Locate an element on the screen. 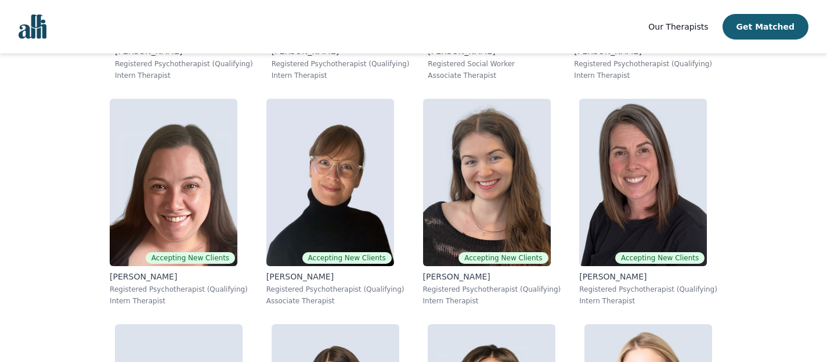  img: Stephanie_Bunker is located at coordinates (643, 182).